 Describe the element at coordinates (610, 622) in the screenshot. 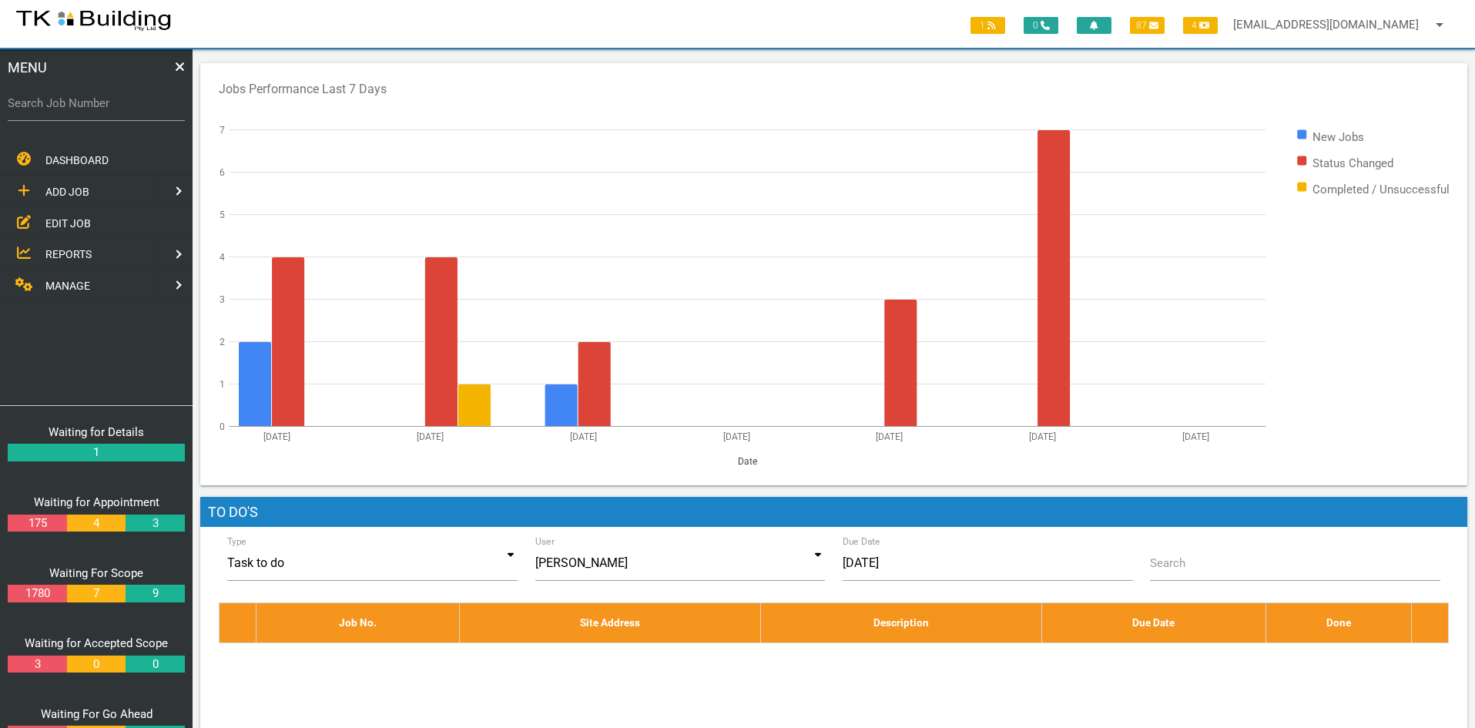

I see `th: Site Address` at that location.